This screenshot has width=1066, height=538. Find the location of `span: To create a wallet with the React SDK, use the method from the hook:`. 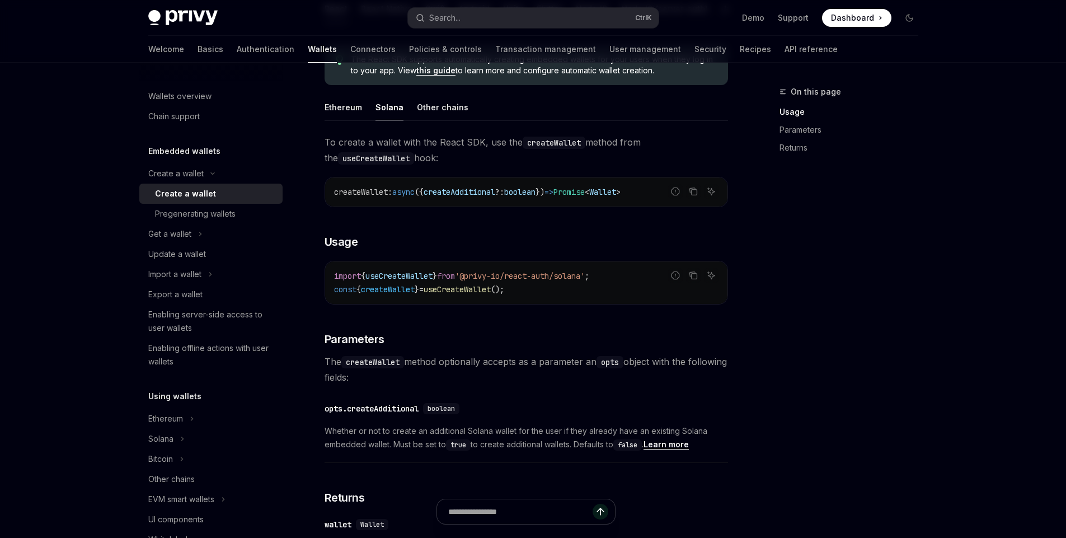

span: To create a wallet with the React SDK, use the method from the hook: is located at coordinates (526, 150).